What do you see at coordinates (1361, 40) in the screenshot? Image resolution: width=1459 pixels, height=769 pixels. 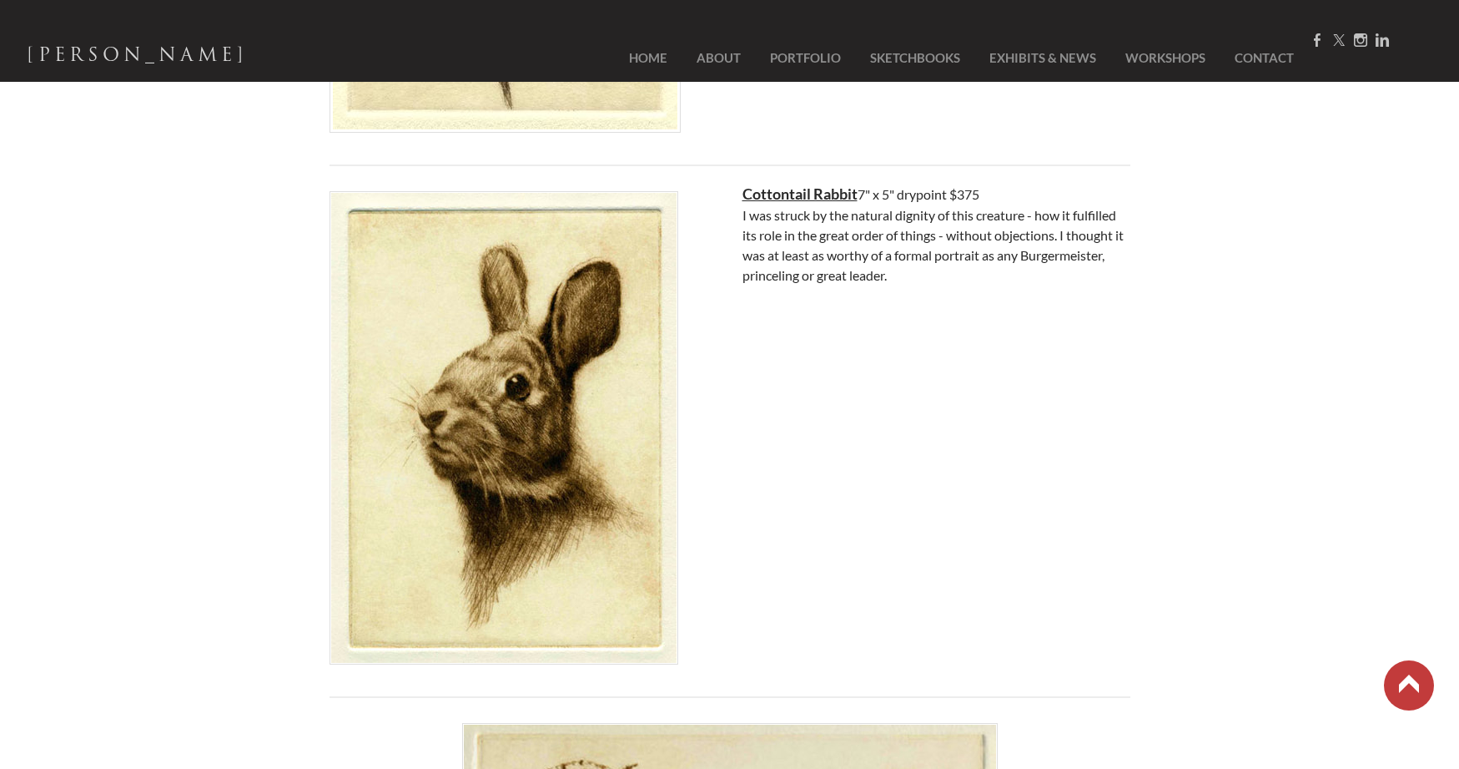 I see `a: Instagram` at bounding box center [1361, 40].